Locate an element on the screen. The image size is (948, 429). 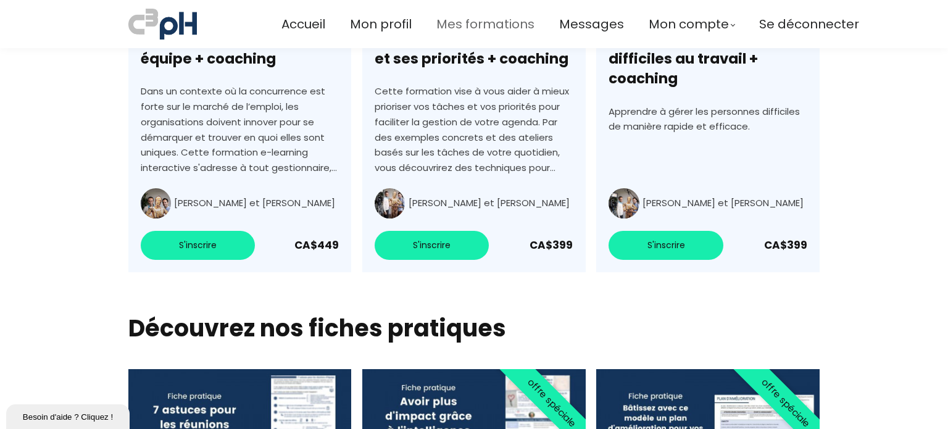
span: Mes formations is located at coordinates (485, 24).